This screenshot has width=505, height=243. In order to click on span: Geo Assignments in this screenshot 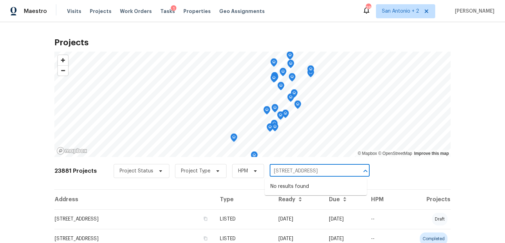, I will do `click(242, 11)`.